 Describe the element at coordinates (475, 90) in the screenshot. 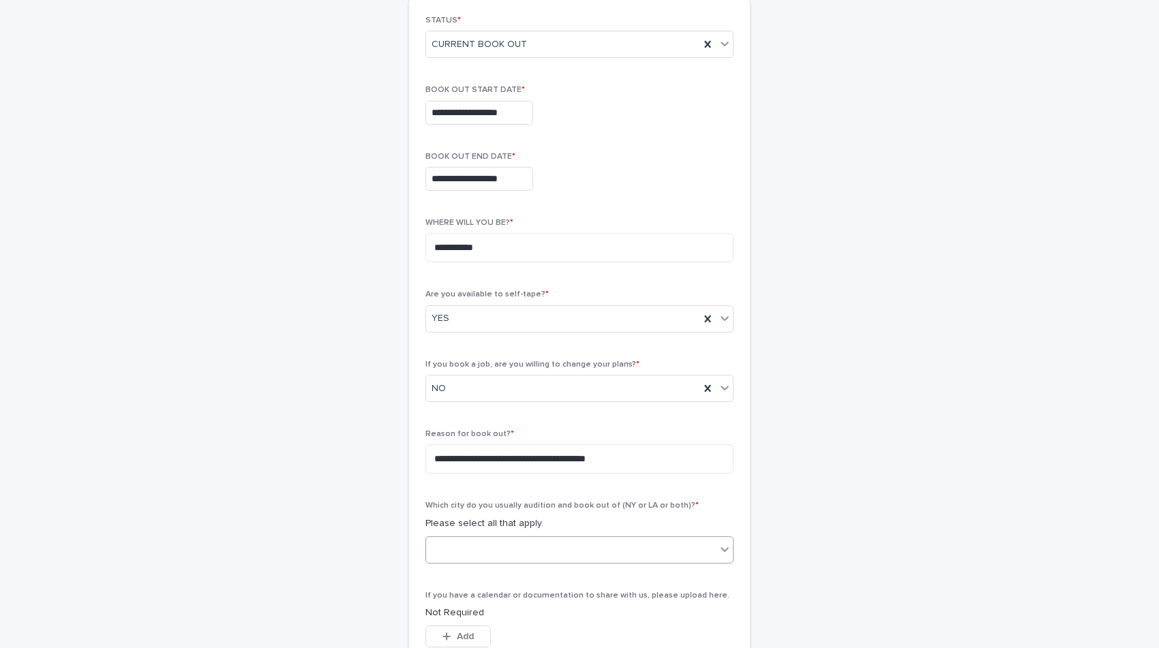

I see `span: BOOK OUT START DATE` at that location.